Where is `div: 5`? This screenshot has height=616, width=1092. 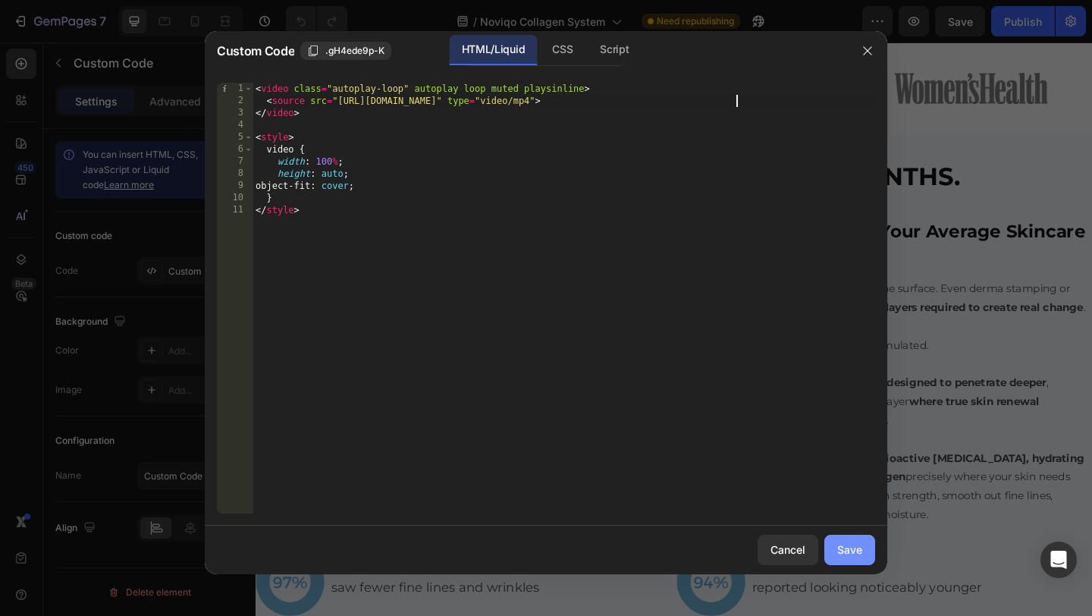
div: 5 is located at coordinates (235, 137).